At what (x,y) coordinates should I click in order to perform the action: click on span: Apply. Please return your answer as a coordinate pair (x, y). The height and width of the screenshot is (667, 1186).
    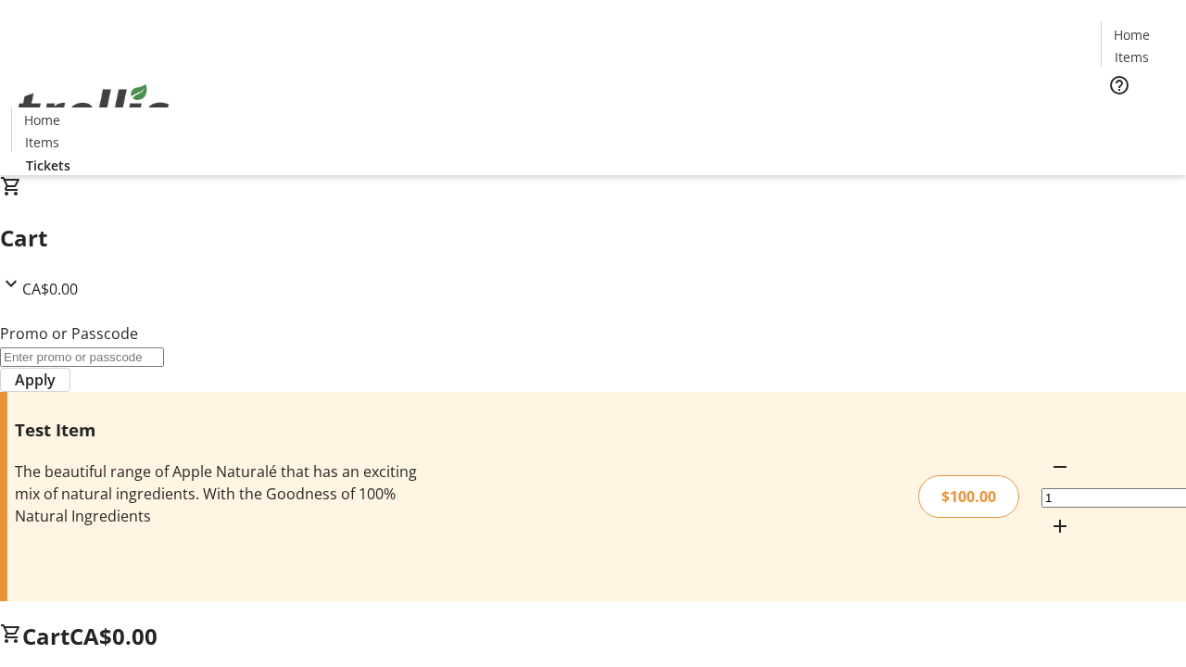
    Looking at the image, I should click on (35, 380).